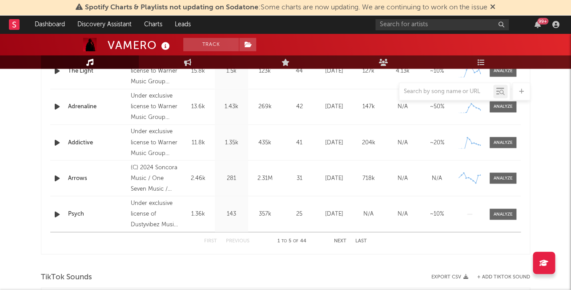  Describe the element at coordinates (198, 142) in the screenshot. I see `div: 11.8k` at that location.